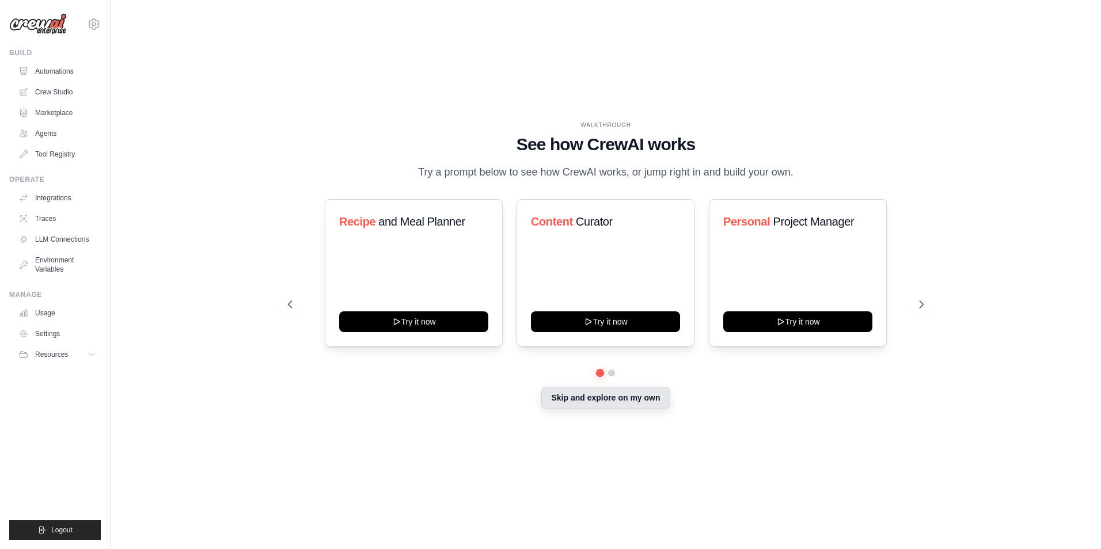 The height and width of the screenshot is (549, 1101). What do you see at coordinates (57, 355) in the screenshot?
I see `button: Resources` at bounding box center [57, 355].